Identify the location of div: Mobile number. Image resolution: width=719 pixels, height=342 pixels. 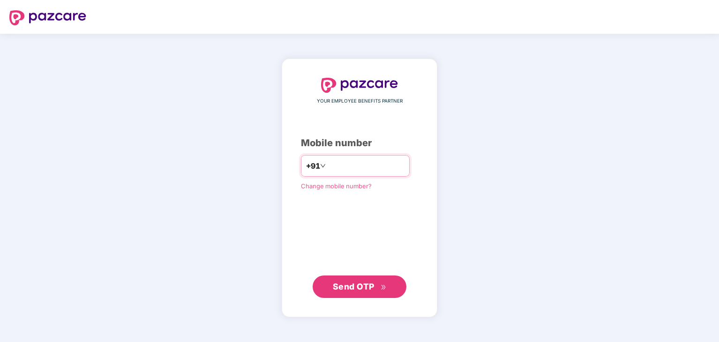
(359, 143).